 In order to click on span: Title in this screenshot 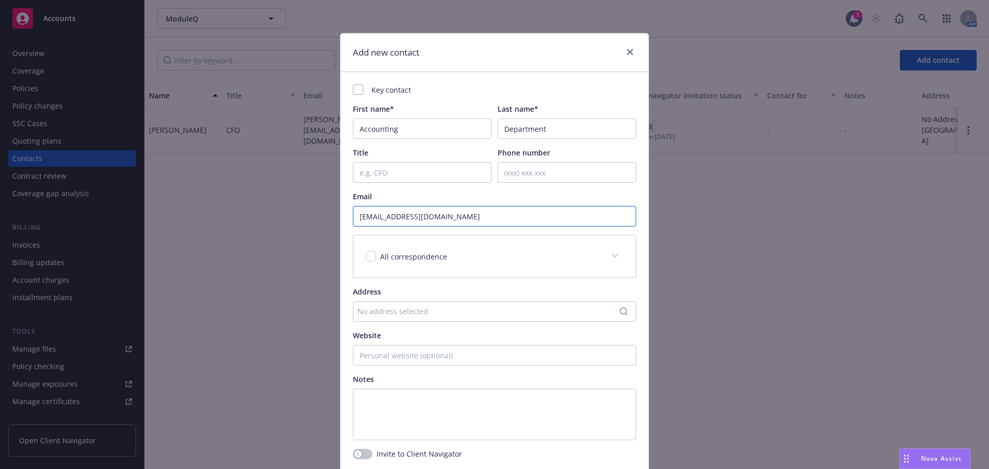, I will do `click(361, 153)`.